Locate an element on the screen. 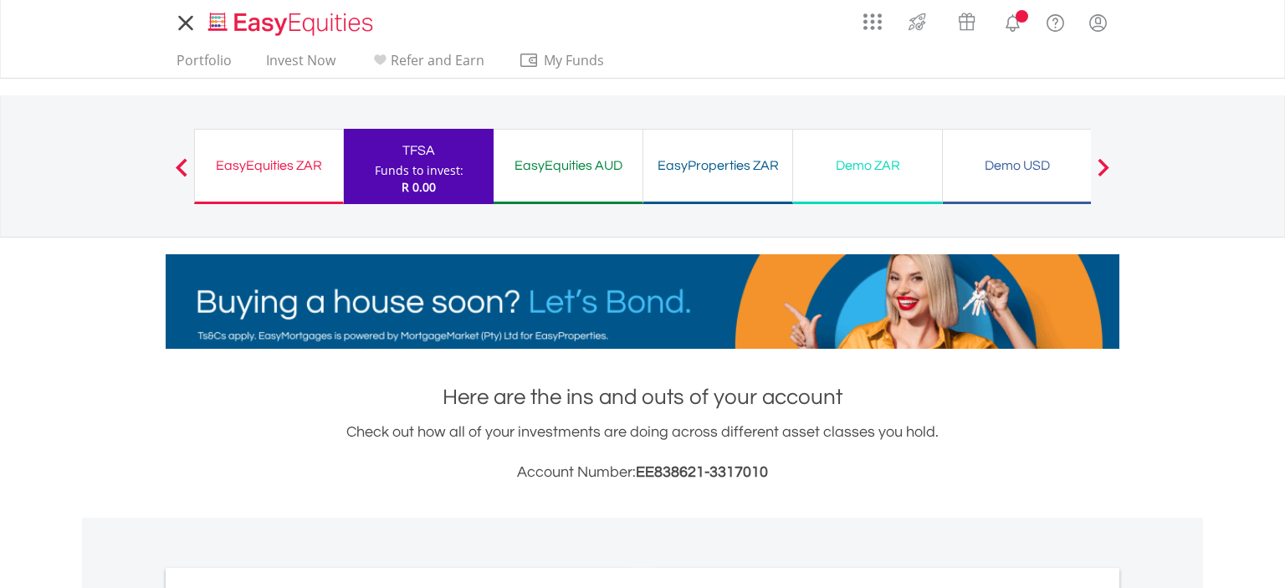  div: EasyProperties ZAR is located at coordinates (718, 166).